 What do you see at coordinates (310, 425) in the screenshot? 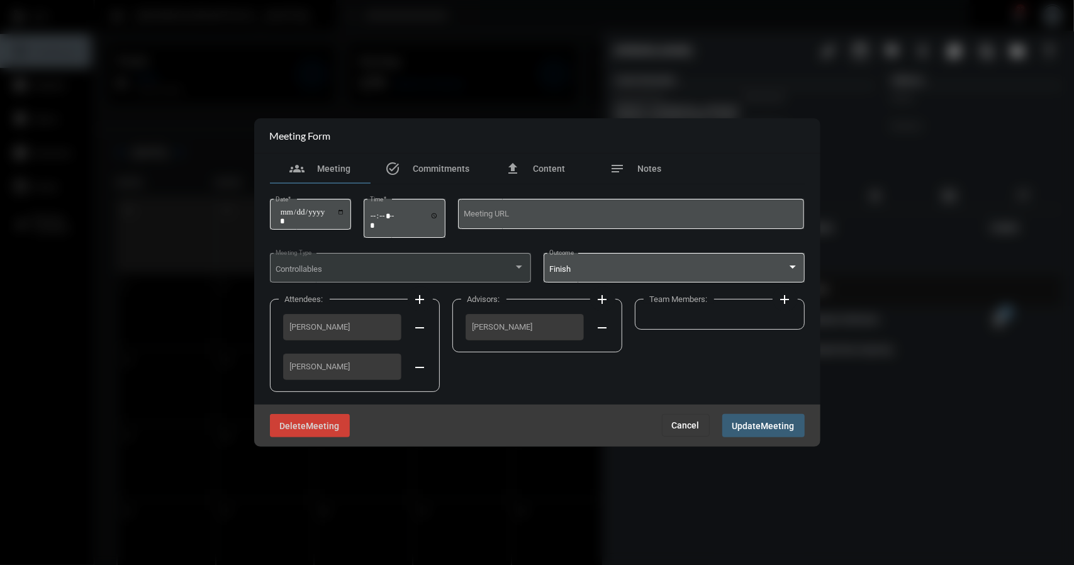
I see `button: DeleteMeeting` at bounding box center [310, 425].